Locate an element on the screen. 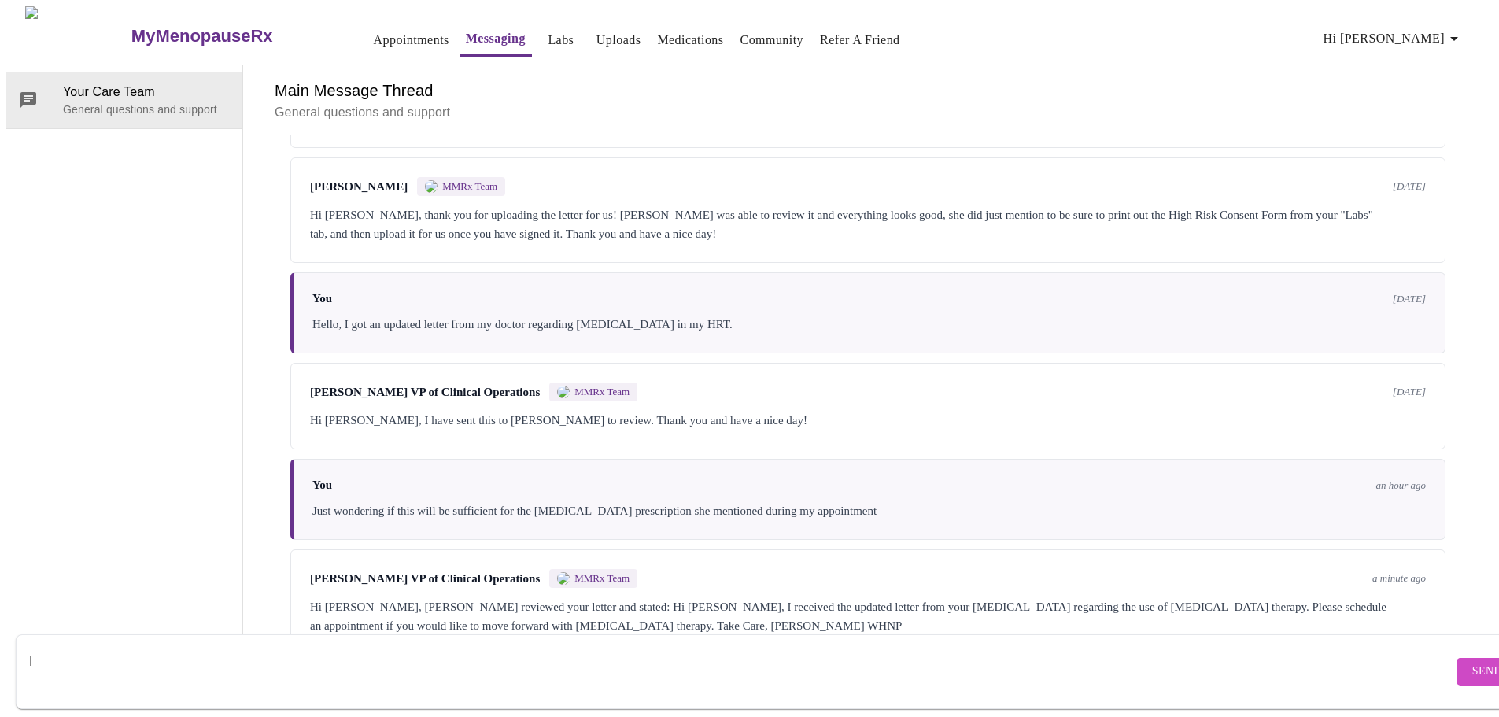 The image size is (1499, 717). button: Messaging is located at coordinates (496, 39).